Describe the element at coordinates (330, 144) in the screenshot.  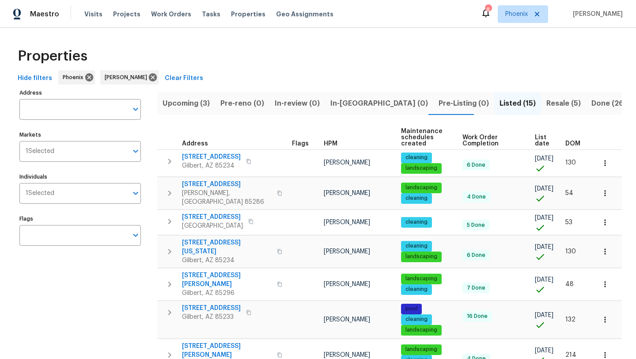
I see `span: HPM` at that location.